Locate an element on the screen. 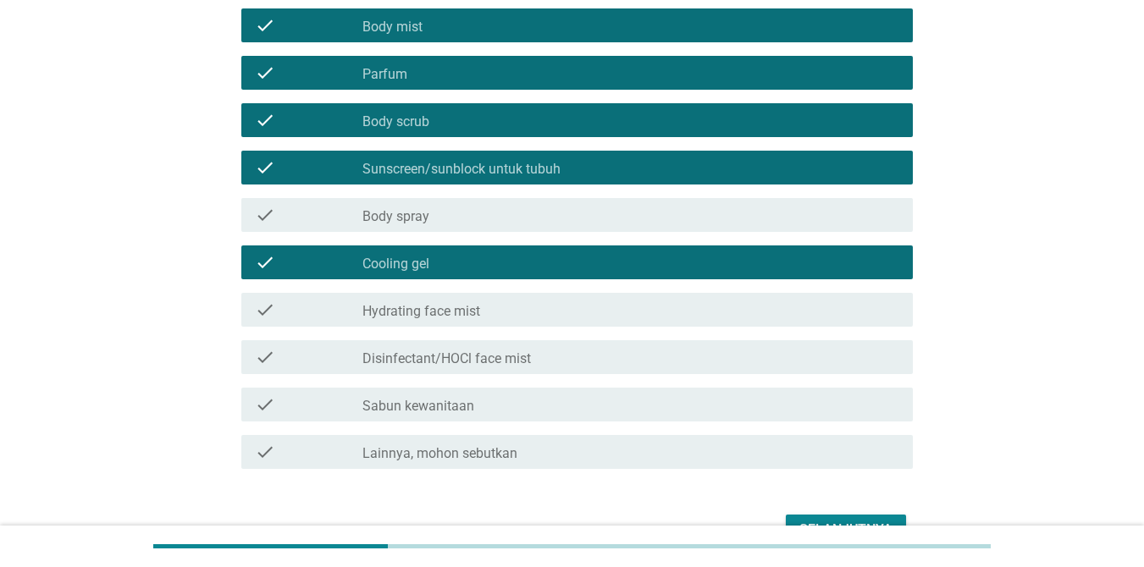 This screenshot has height=567, width=1144. label: Disinfectant/HOCl face mist is located at coordinates (446, 359).